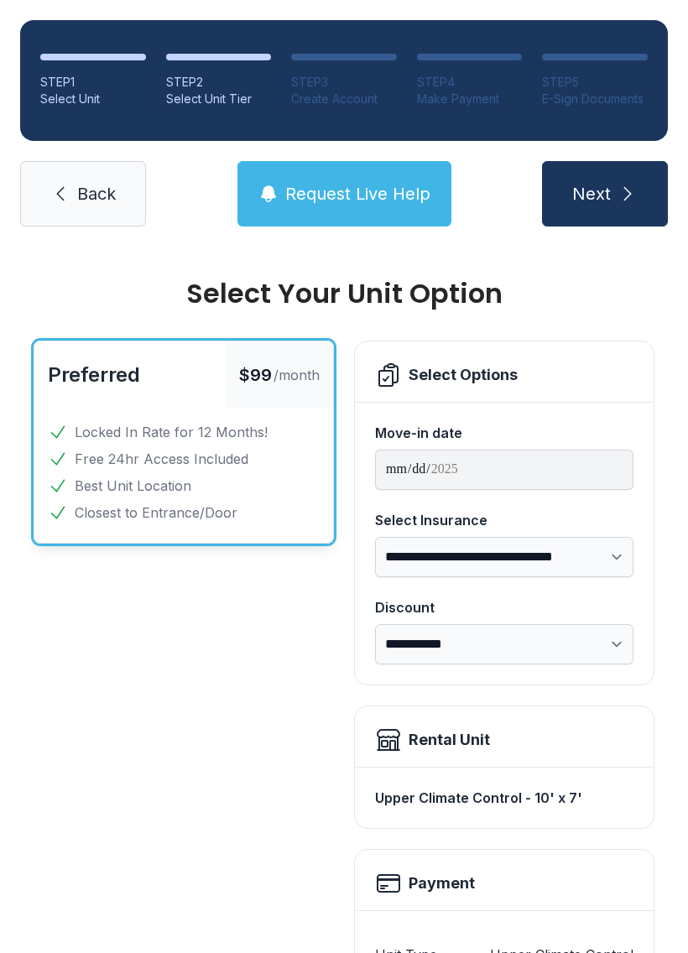 This screenshot has height=953, width=688. Describe the element at coordinates (504, 798) in the screenshot. I see `div: Upper Climate Control - 10' x 7'` at that location.